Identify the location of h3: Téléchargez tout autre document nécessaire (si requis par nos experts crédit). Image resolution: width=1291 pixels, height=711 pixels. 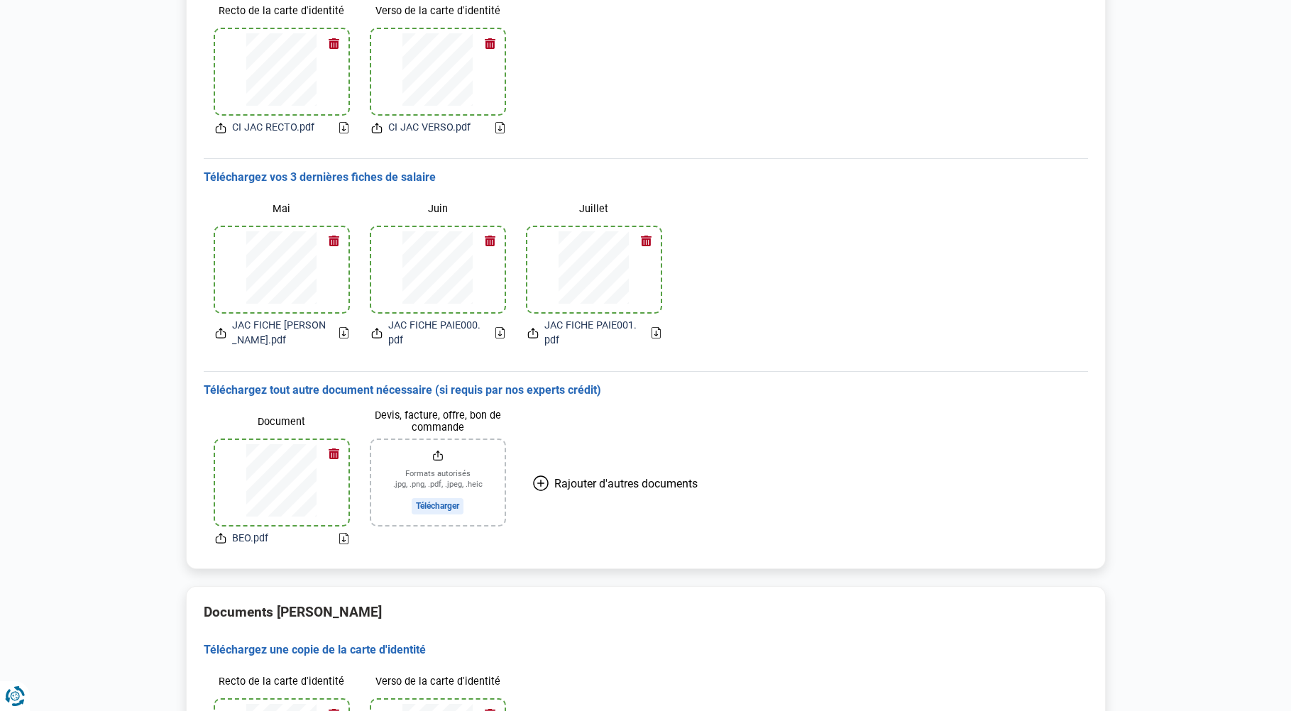
(646, 390).